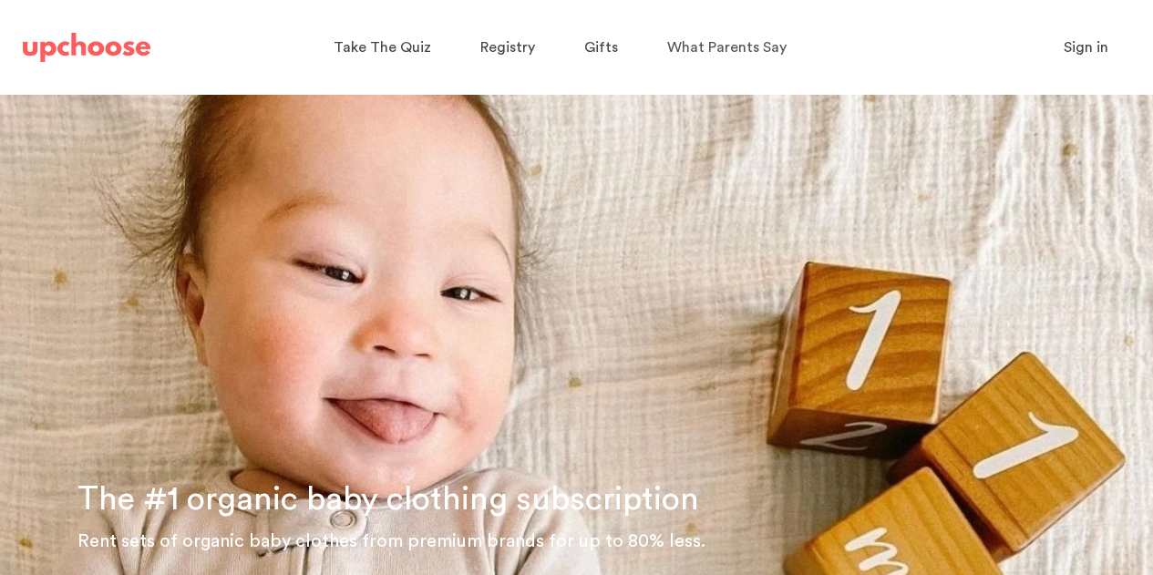 This screenshot has height=575, width=1153. Describe the element at coordinates (87, 47) in the screenshot. I see `img: UpChoose` at that location.